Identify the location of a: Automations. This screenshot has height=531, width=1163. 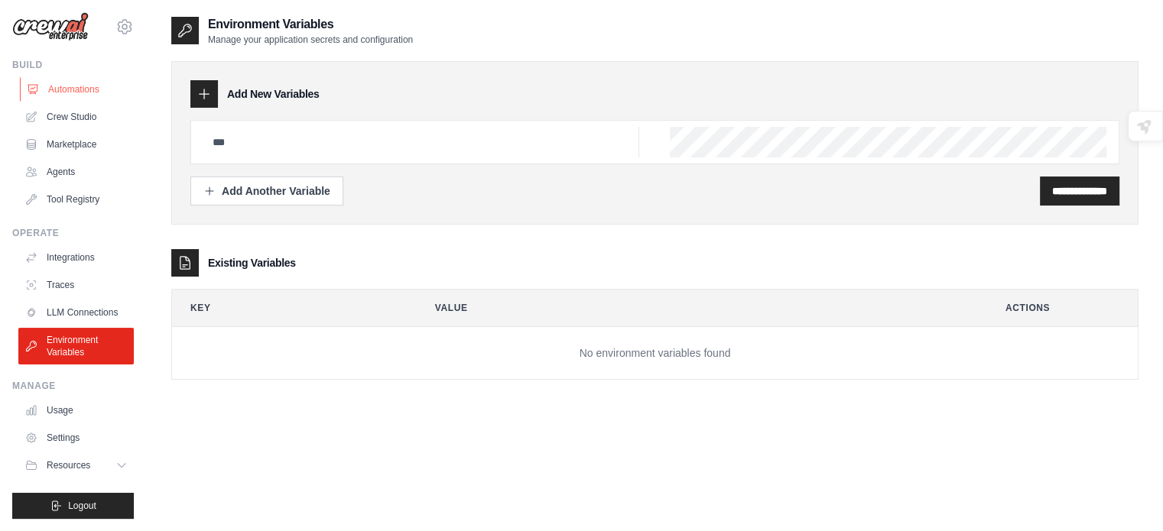
(77, 89).